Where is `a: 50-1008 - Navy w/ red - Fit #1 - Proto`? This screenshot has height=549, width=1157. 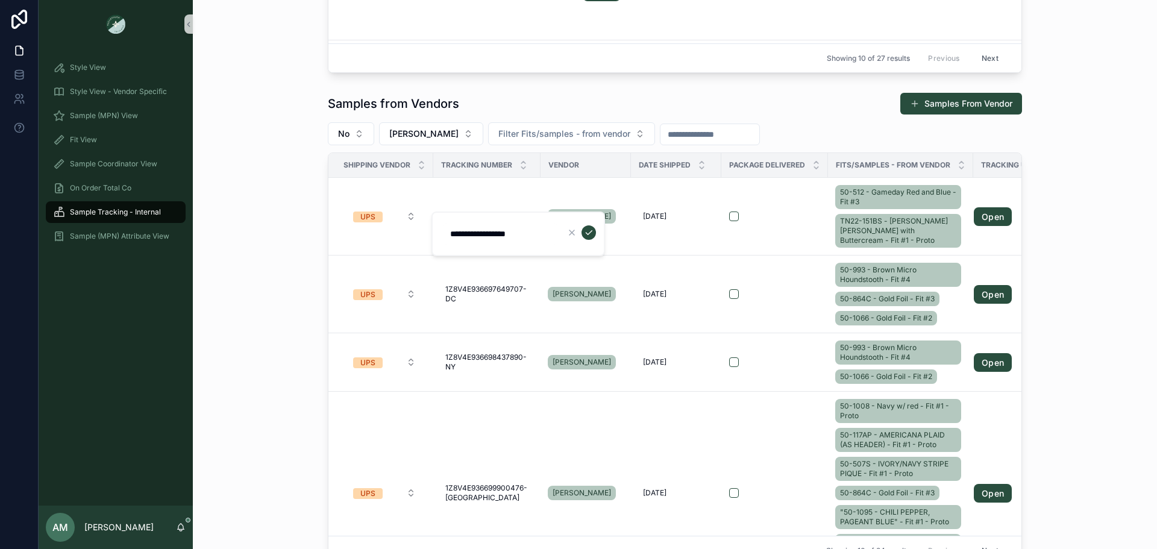
a: 50-1008 - Navy w/ red - Fit #1 - Proto is located at coordinates (898, 411).